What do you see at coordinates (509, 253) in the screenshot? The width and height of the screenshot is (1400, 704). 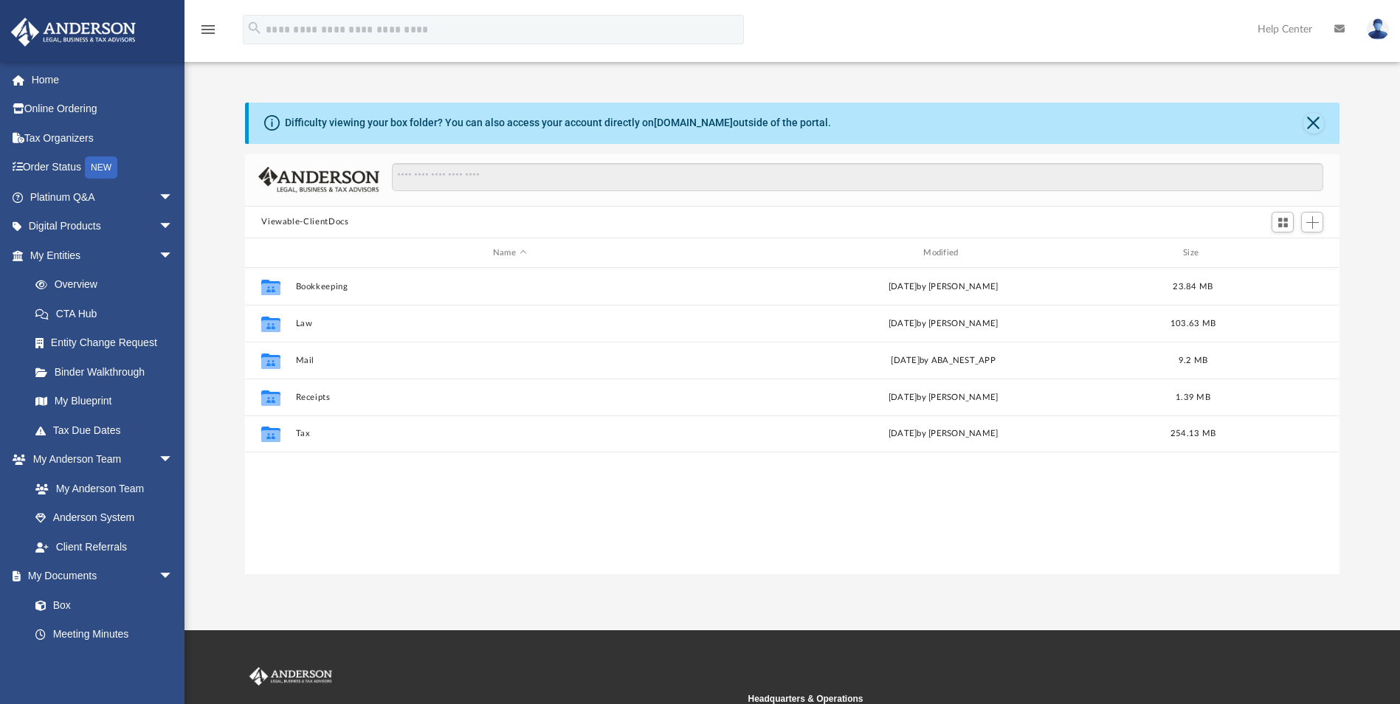 I see `div: Name` at bounding box center [509, 253].